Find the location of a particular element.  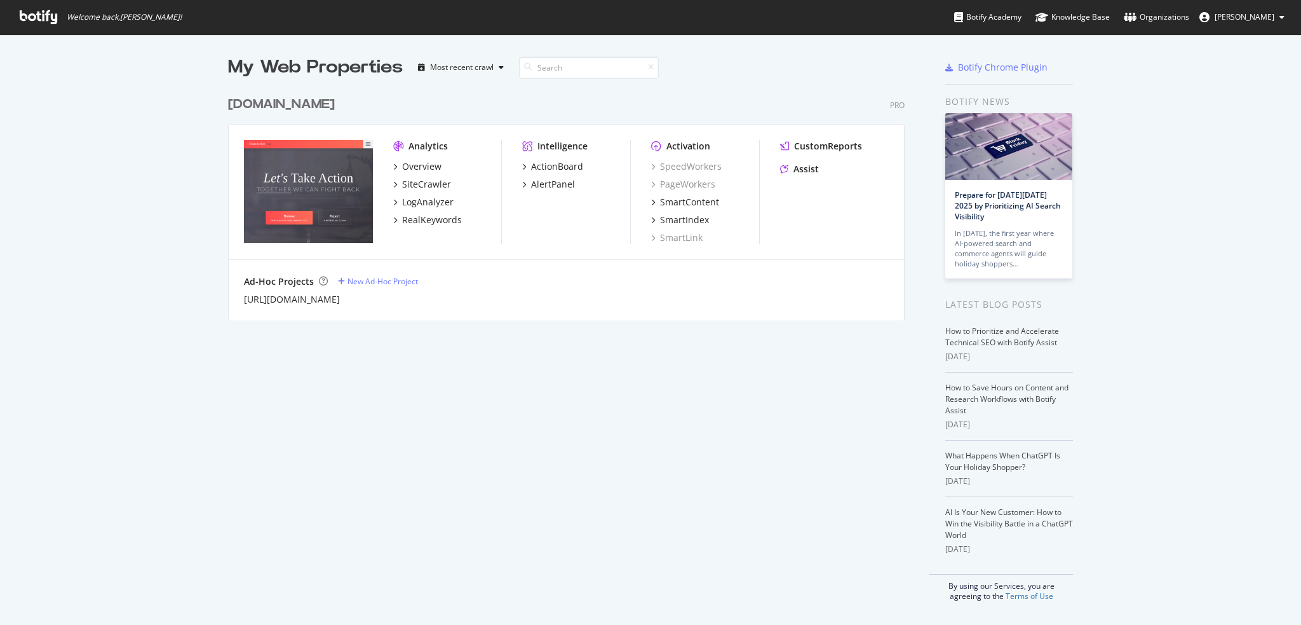

div: Overview is located at coordinates (422, 166).